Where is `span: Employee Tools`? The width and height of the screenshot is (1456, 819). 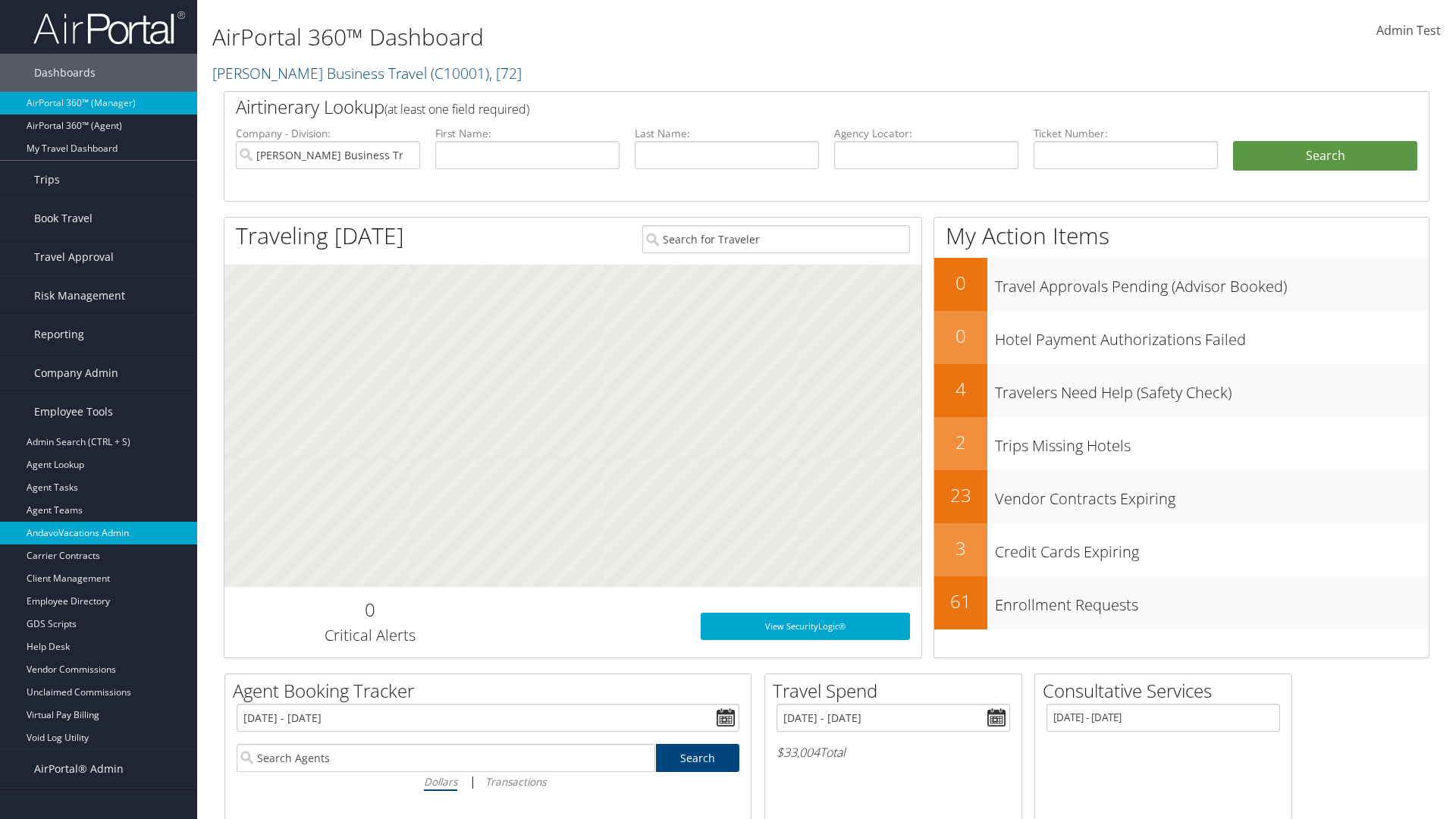 span: Employee Tools is located at coordinates (73, 412).